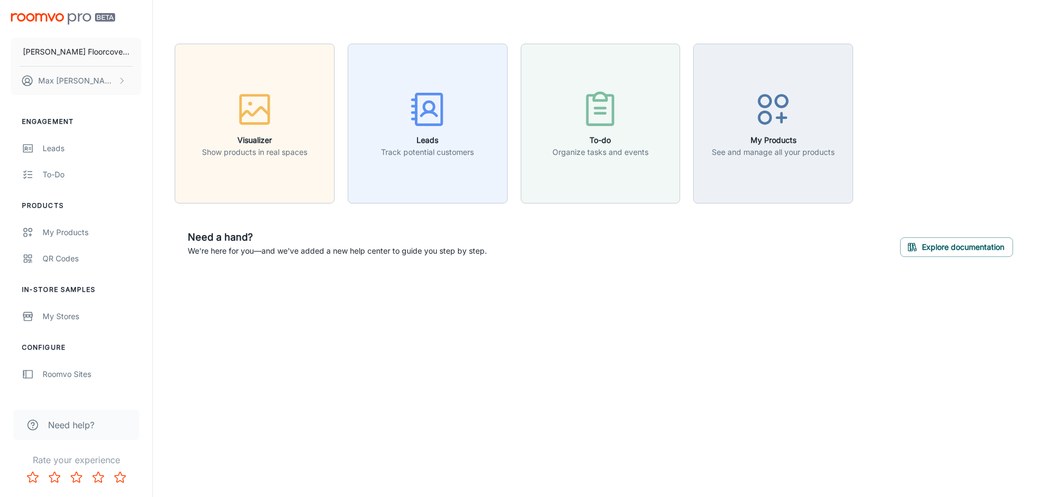 The height and width of the screenshot is (497, 1048). What do you see at coordinates (337, 237) in the screenshot?
I see `h6: Need a hand?` at bounding box center [337, 237].